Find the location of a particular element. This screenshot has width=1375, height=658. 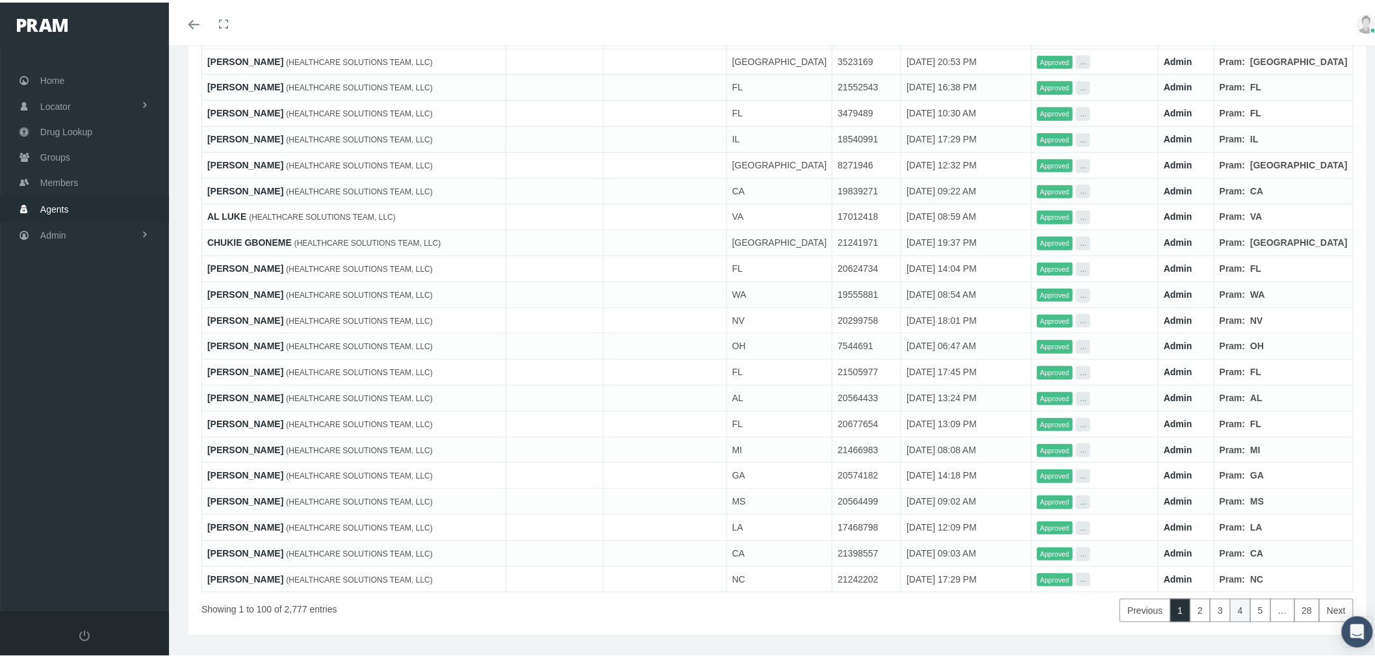

td: VA is located at coordinates (779, 214).